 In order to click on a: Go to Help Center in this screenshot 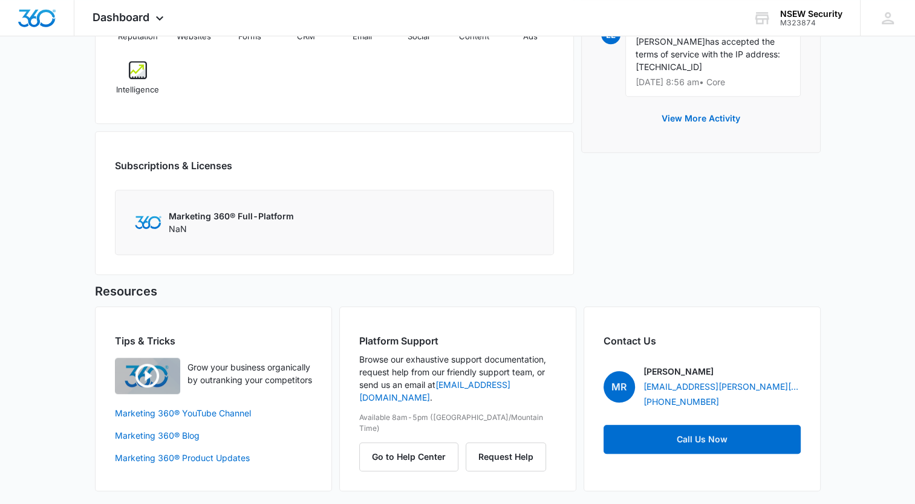, I will do `click(413, 457)`.